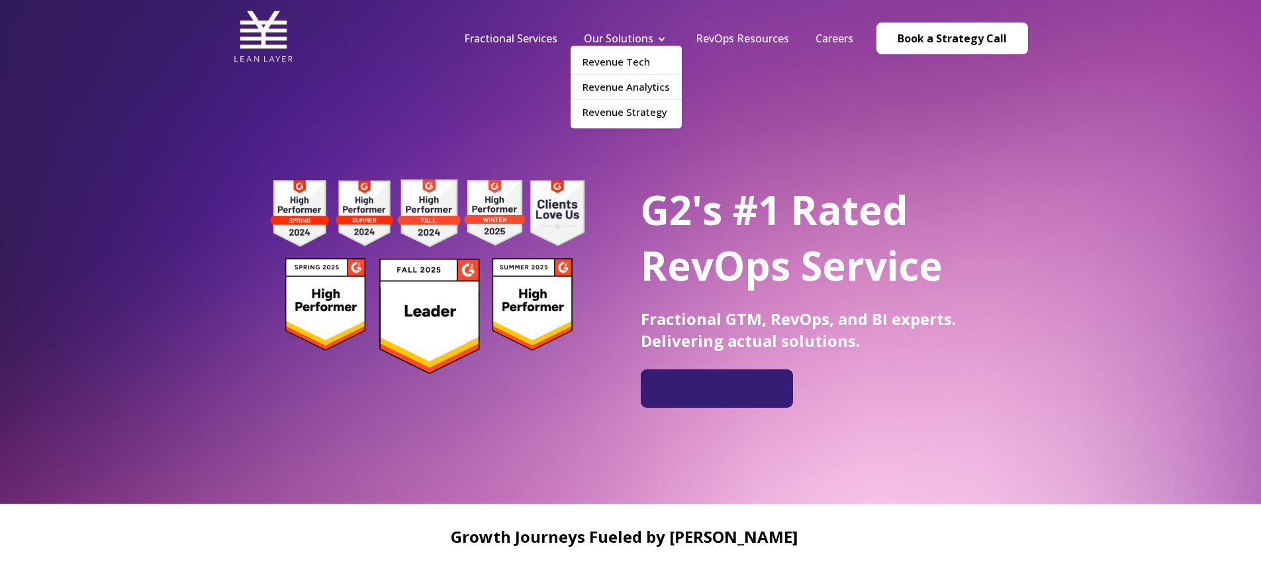  What do you see at coordinates (626, 112) in the screenshot?
I see `a: Revenue Strategy` at bounding box center [626, 112].